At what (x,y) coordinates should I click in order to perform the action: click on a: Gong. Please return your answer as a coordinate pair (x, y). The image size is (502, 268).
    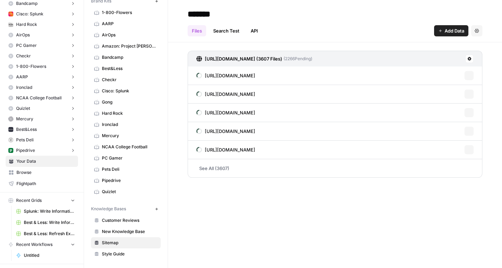
    Looking at the image, I should click on (126, 102).